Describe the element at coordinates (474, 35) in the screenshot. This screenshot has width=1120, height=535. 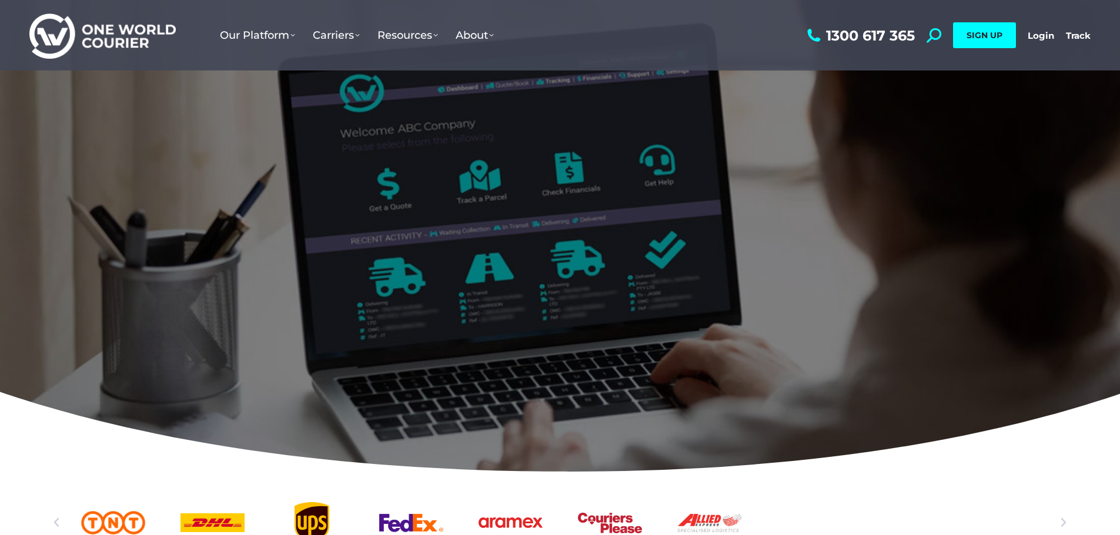
I see `span: About` at that location.